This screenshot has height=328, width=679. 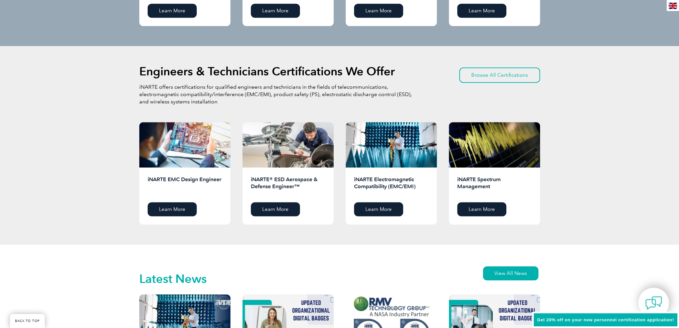 What do you see at coordinates (654, 303) in the screenshot?
I see `img: contact-chat.png` at bounding box center [654, 303].